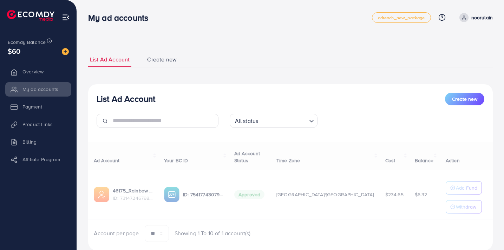 This screenshot has height=250, width=504. I want to click on span: List Ad Account, so click(110, 59).